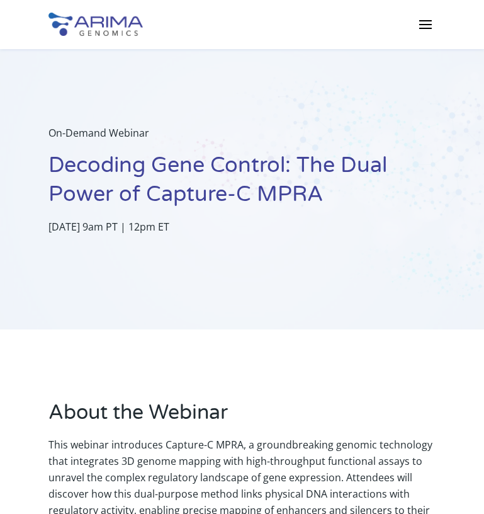  Describe the element at coordinates (96, 24) in the screenshot. I see `img: Arima-Genomics-logo` at that location.